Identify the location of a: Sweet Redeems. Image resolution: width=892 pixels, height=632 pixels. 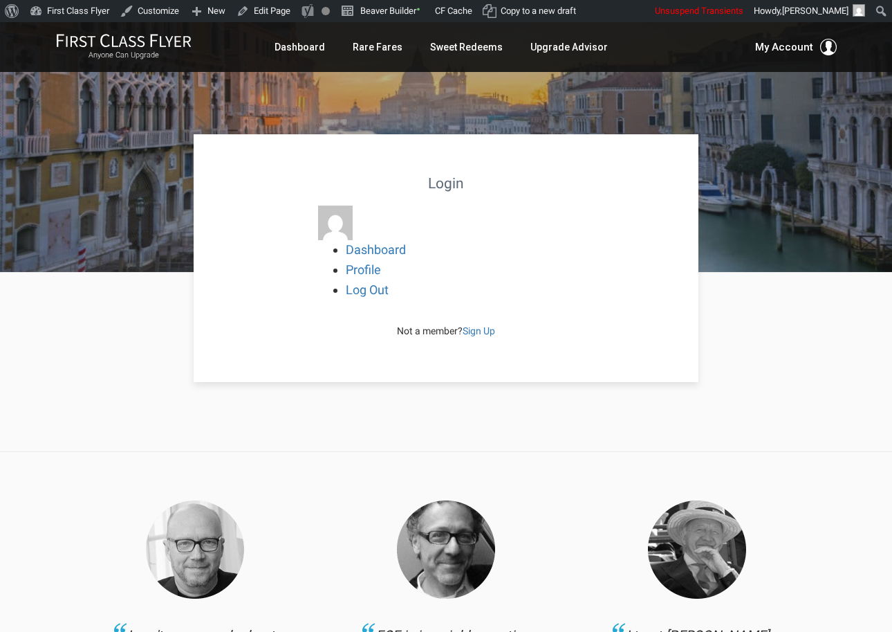
(466, 47).